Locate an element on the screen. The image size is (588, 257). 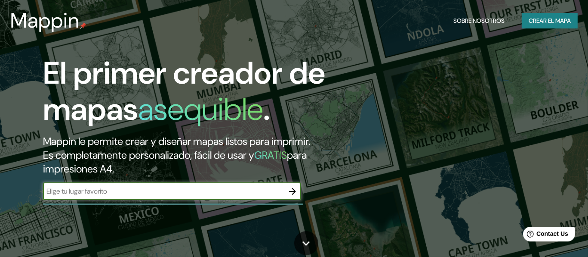
button: Crear el mapa is located at coordinates (550, 21).